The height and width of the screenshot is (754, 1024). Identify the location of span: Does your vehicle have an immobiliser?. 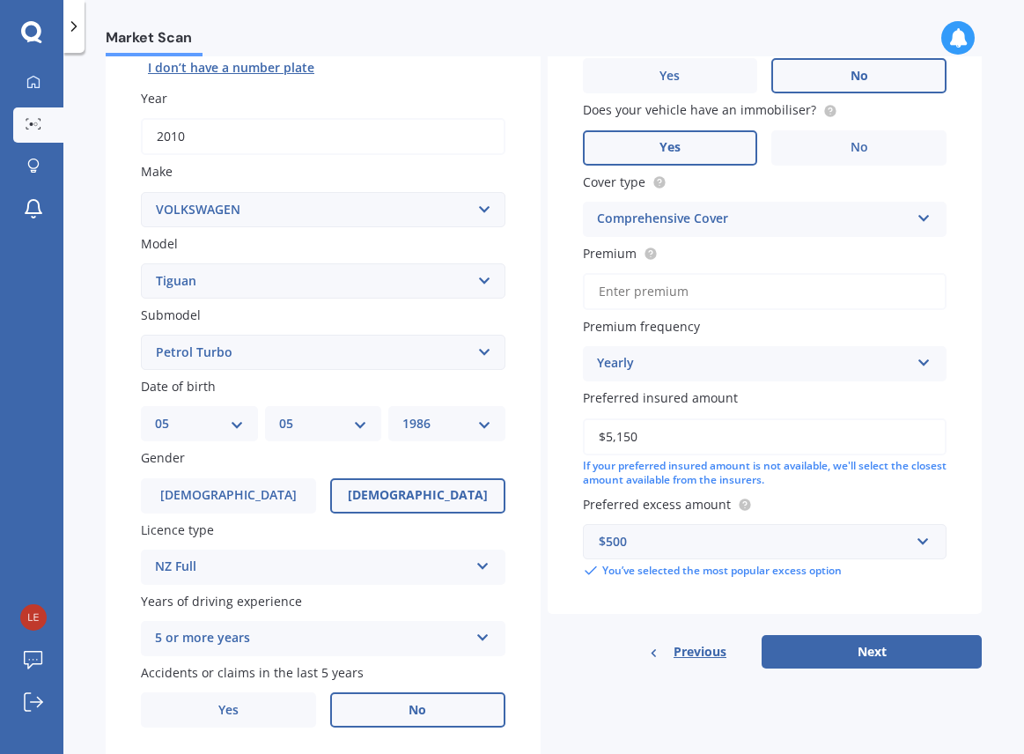
(699, 110).